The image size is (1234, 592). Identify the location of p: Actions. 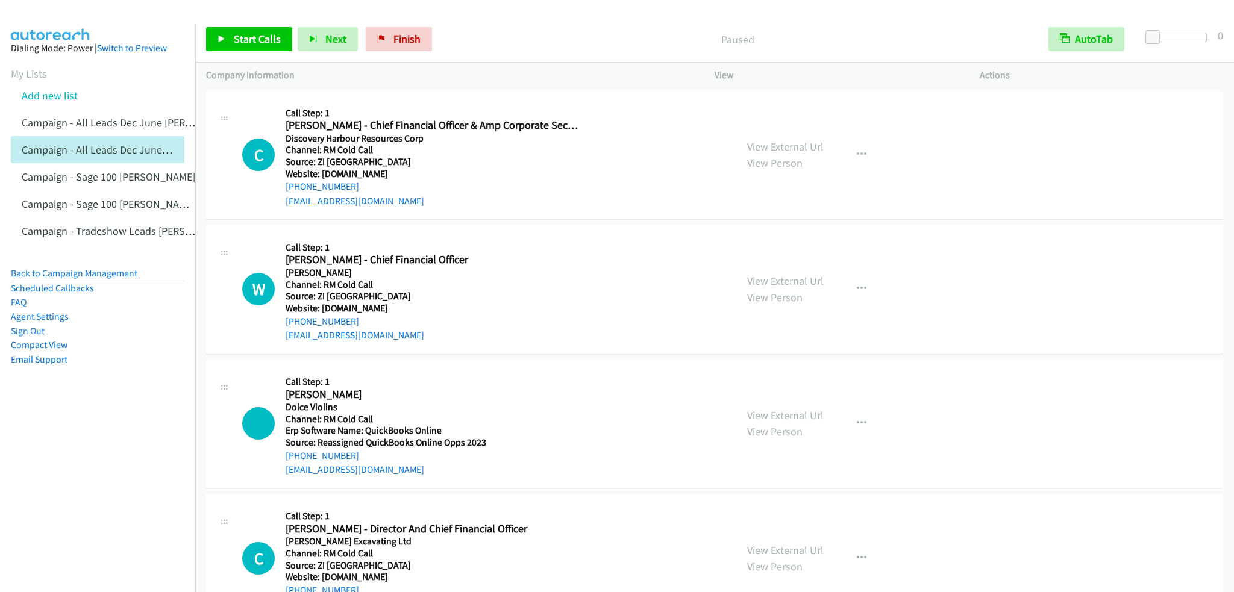
(1101, 75).